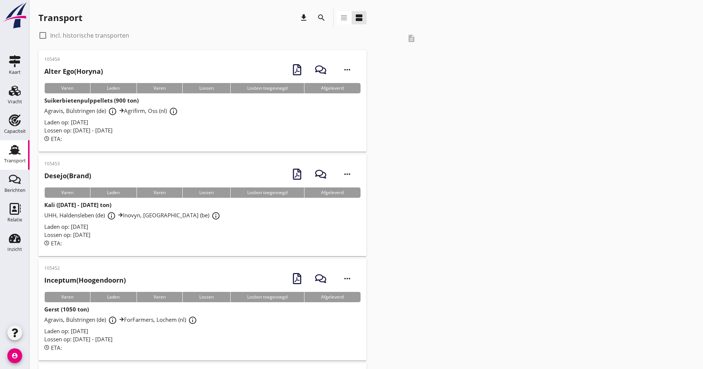 The width and height of the screenshot is (703, 369). Describe the element at coordinates (85, 280) in the screenshot. I see `h2: (Hoogendoorn)` at that location.